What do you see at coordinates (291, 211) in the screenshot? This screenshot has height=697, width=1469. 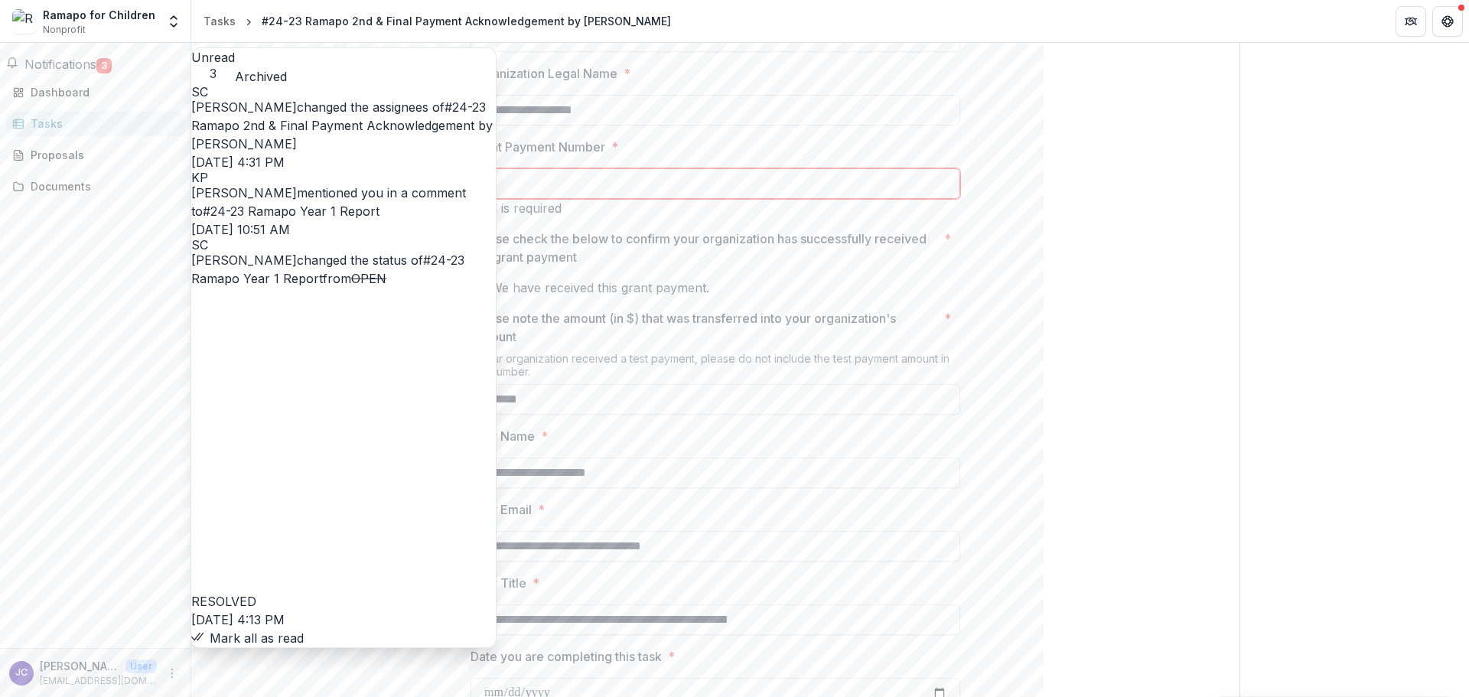 I see `a: #24-23 Ramapo Year 1 Report` at bounding box center [291, 211].